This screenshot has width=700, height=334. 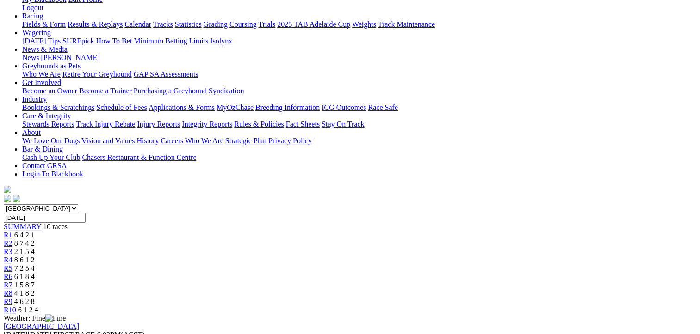 I want to click on a: Bar & Dining, so click(x=43, y=149).